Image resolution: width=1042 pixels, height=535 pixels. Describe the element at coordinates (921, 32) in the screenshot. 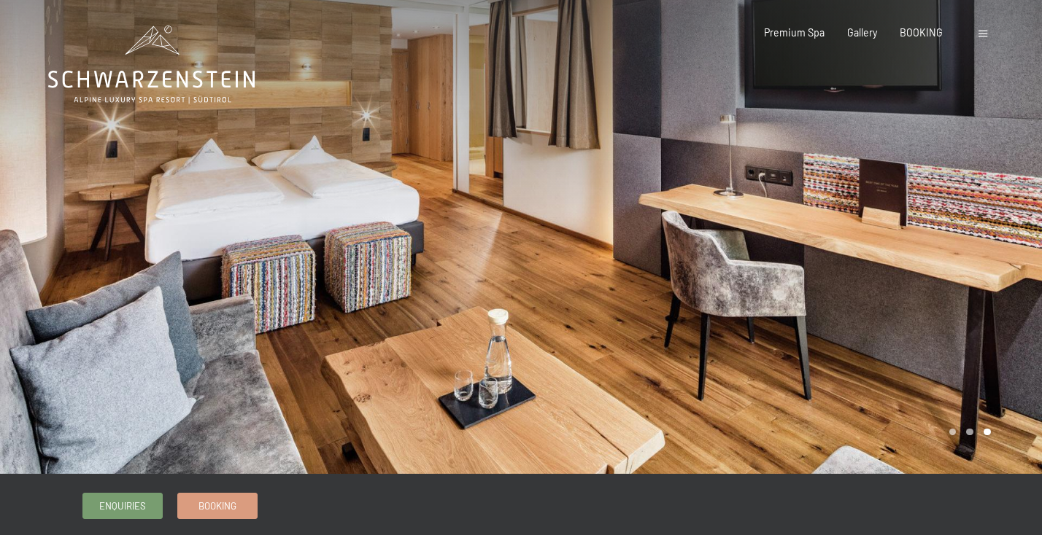

I see `span: BOOKING` at that location.